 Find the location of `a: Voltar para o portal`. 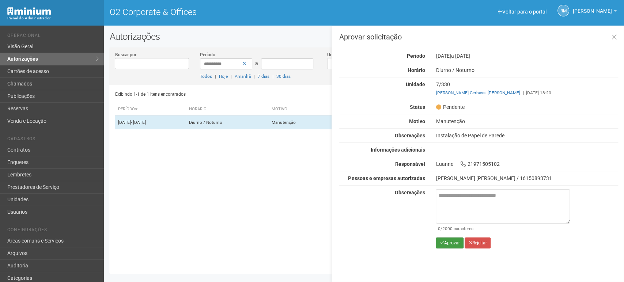

a: Voltar para o portal is located at coordinates (522, 12).